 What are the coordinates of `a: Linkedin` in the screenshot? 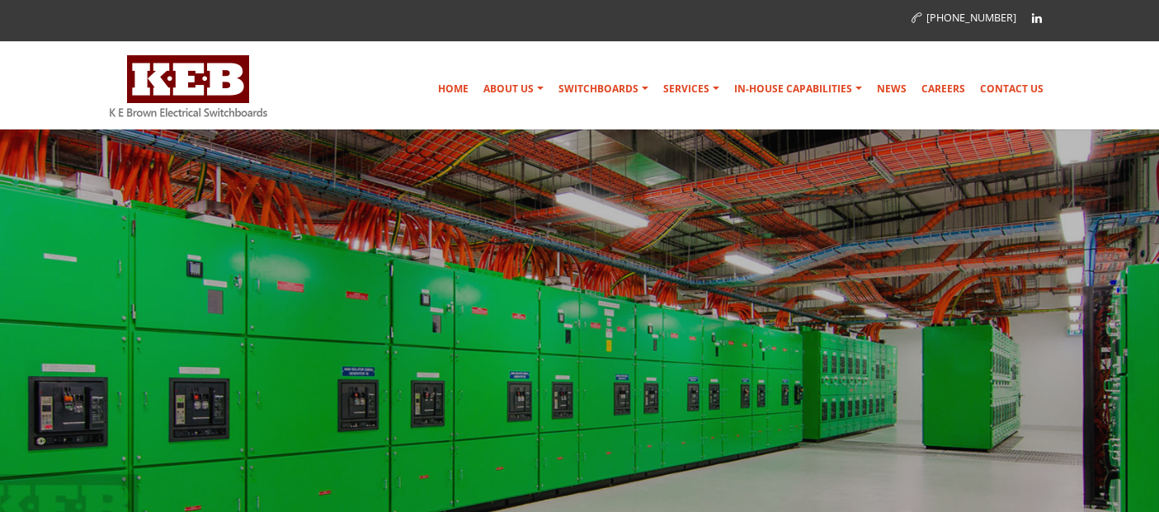 It's located at (1037, 18).